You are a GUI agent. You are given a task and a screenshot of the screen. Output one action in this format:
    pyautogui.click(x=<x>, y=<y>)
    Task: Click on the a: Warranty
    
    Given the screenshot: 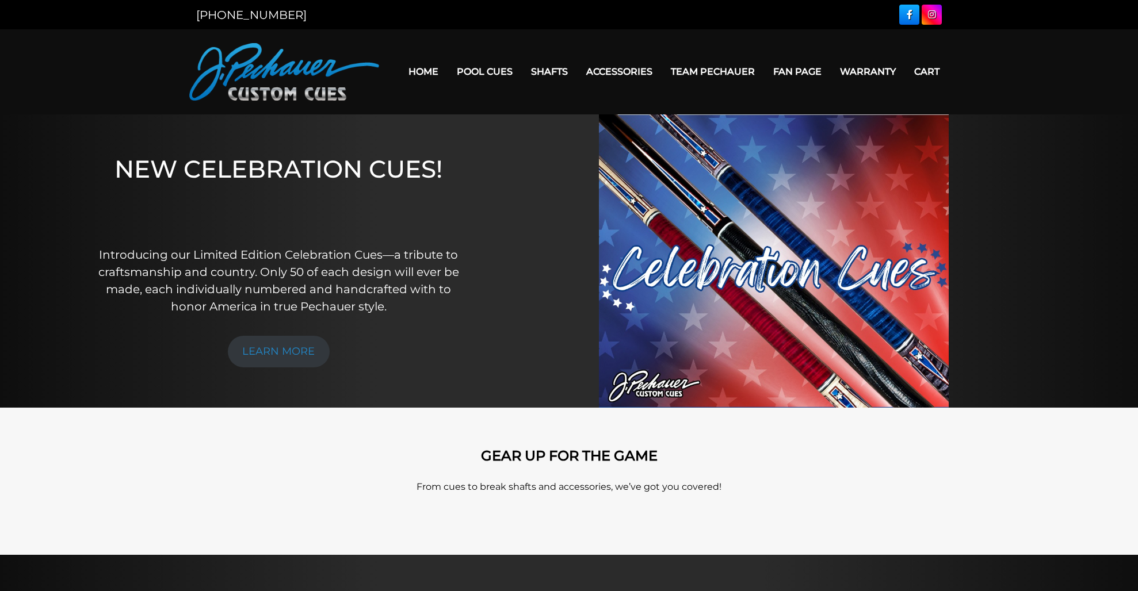 What is the action you would take?
    pyautogui.click(x=868, y=71)
    